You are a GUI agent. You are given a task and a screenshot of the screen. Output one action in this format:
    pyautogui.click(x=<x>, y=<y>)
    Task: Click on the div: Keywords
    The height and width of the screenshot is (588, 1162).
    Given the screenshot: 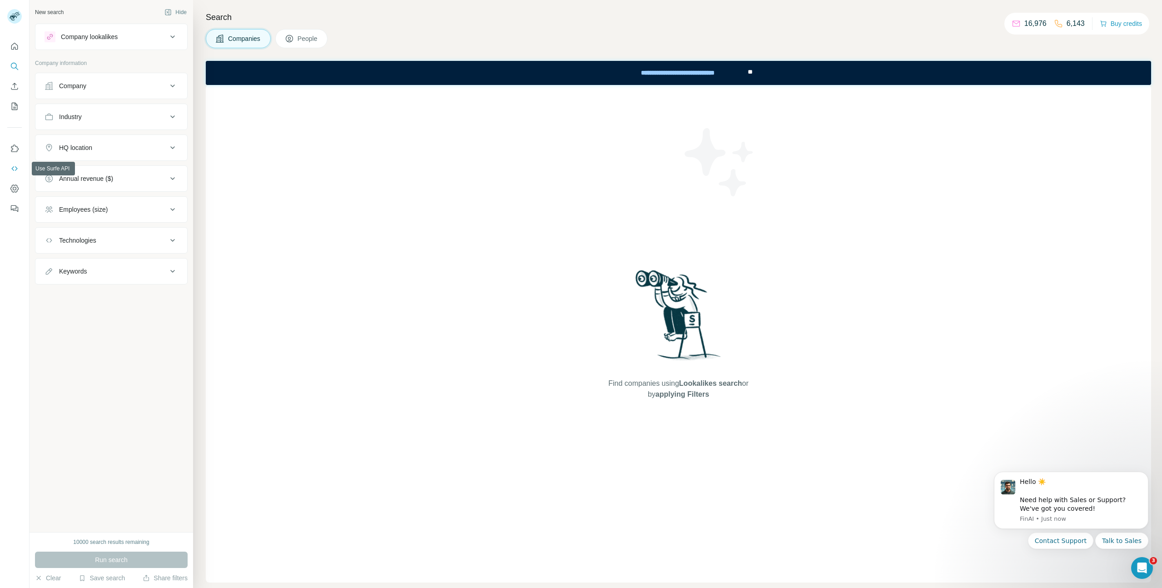 What is the action you would take?
    pyautogui.click(x=73, y=271)
    